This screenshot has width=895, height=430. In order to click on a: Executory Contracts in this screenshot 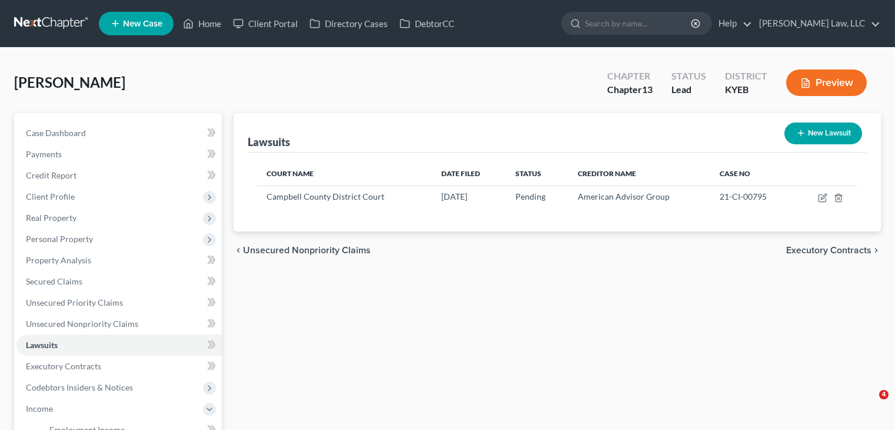, I will do `click(119, 366)`.